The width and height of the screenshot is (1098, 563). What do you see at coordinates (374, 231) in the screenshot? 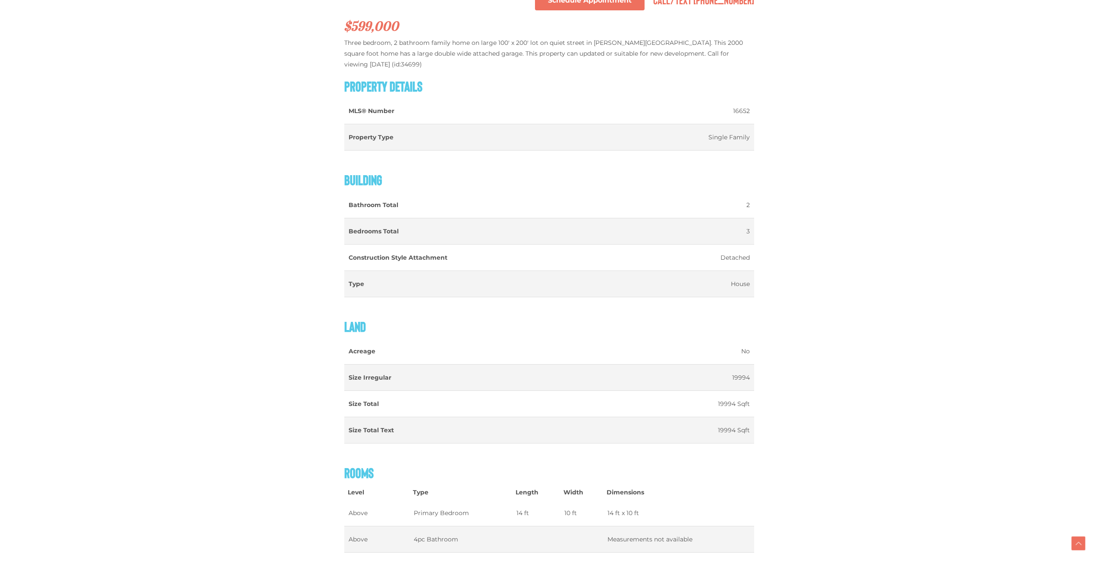
I see `strong: Bedrooms Total` at bounding box center [374, 231].